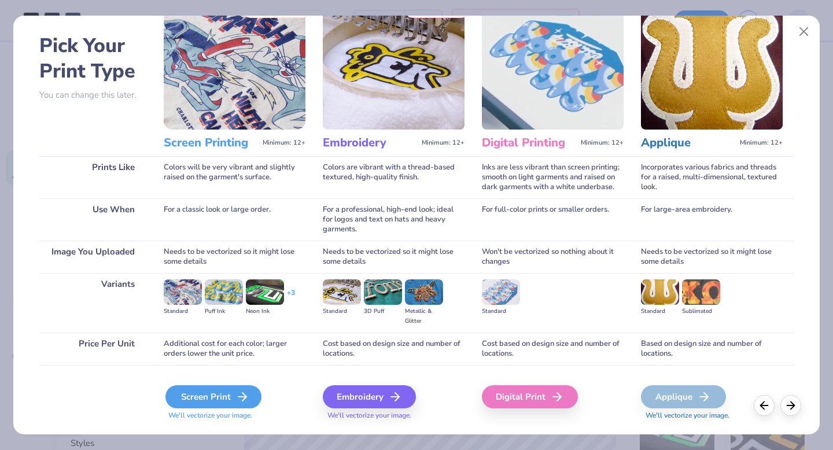  Describe the element at coordinates (383, 311) in the screenshot. I see `div: 3D Puff` at that location.